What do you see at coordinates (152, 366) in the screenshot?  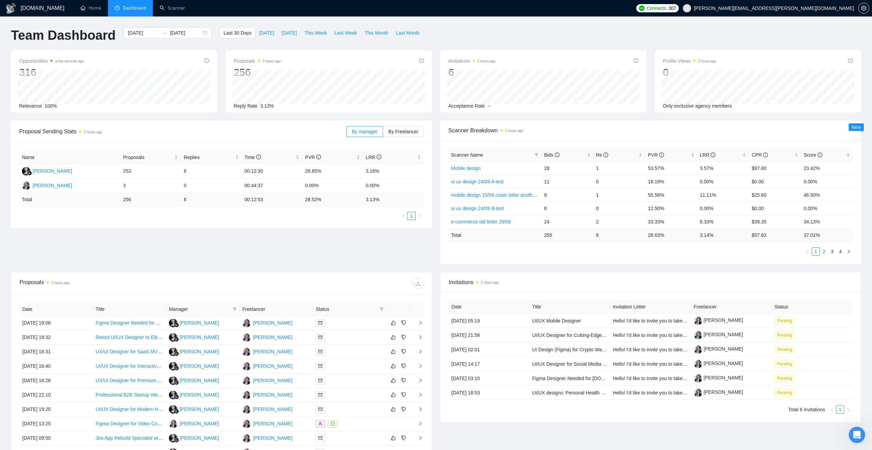 I see `a: UI/UX Designer for Interactive Mobile-First Web Page` at bounding box center [152, 366].